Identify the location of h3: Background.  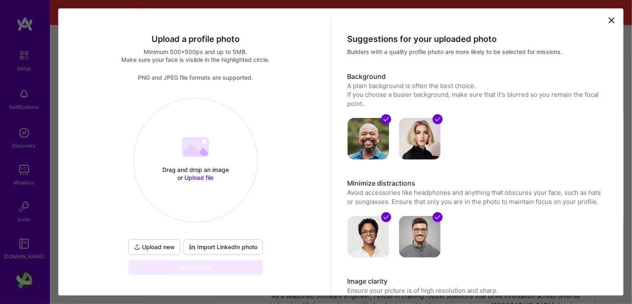
(477, 77).